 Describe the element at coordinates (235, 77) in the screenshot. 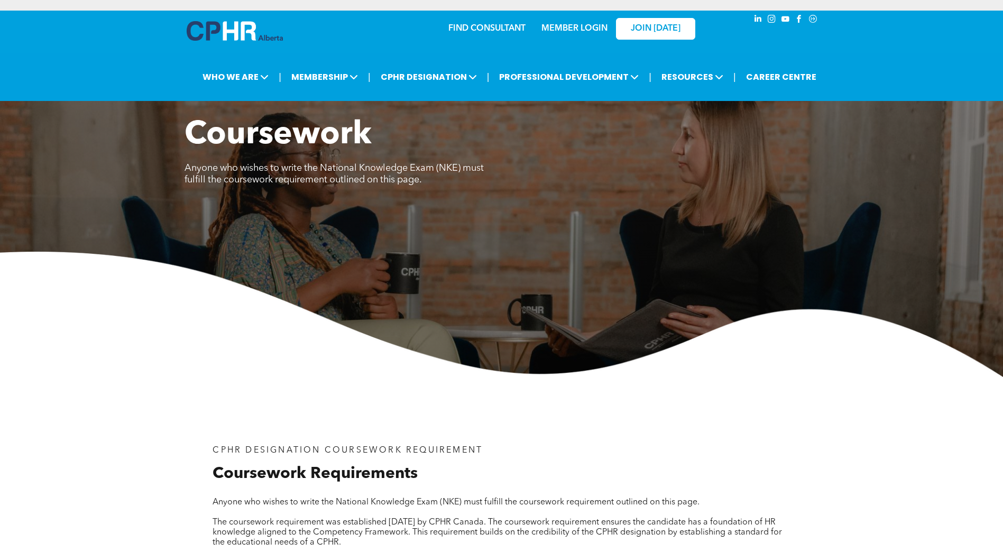

I see `span: WHO WE ARE` at that location.